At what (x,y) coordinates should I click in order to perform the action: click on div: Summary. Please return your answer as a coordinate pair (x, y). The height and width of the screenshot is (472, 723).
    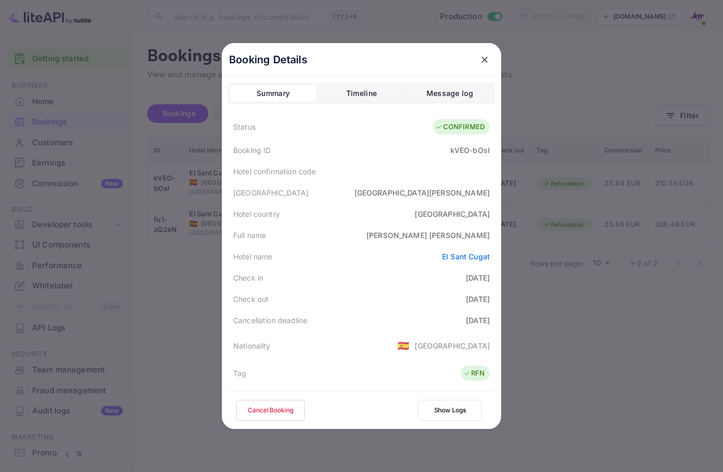
    Looking at the image, I should click on (273, 93).